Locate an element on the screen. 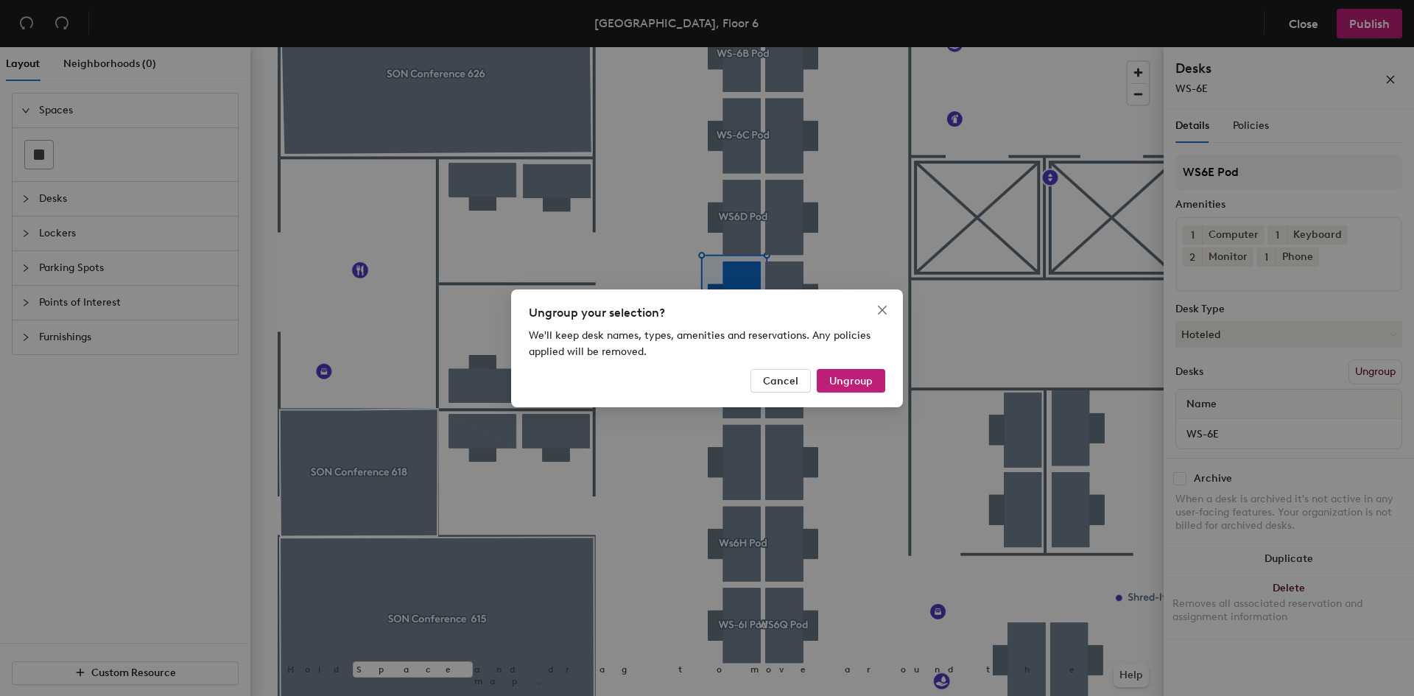 Image resolution: width=1414 pixels, height=696 pixels. span: Close is located at coordinates (882, 310).